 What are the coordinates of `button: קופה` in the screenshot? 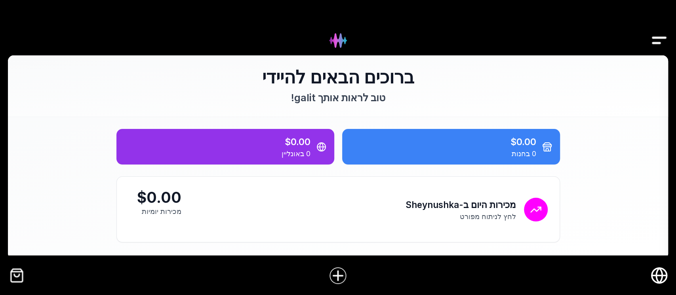 It's located at (17, 276).